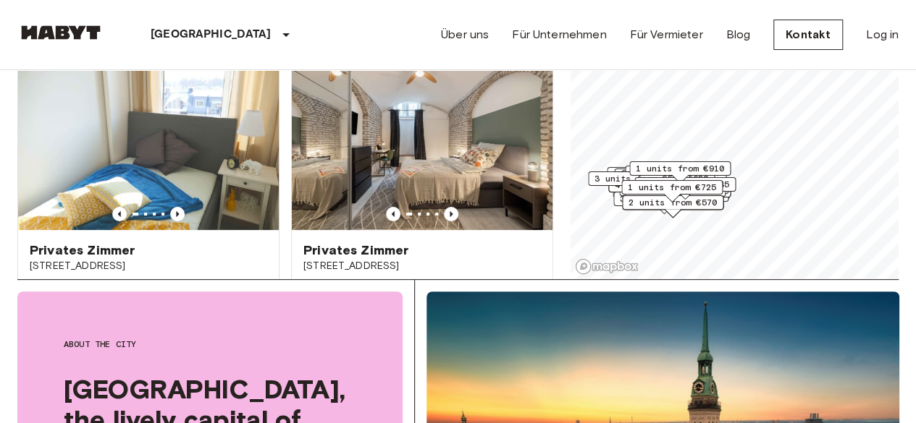 The width and height of the screenshot is (916, 423). Describe the element at coordinates (422, 143) in the screenshot. I see `img: Marketing picture of unit DE-02-004-006-05HF` at that location.